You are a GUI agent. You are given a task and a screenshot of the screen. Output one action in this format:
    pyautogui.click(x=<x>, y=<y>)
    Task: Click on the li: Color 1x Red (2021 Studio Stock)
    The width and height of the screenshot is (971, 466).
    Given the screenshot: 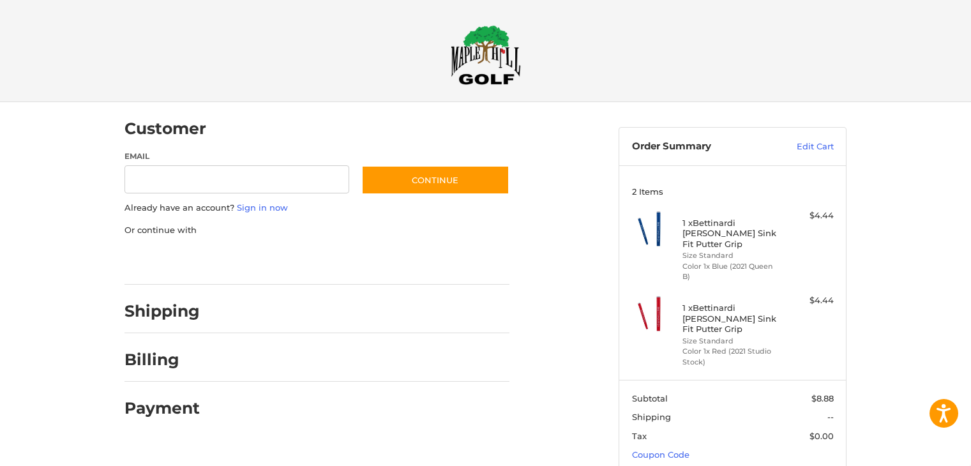 What is the action you would take?
    pyautogui.click(x=731, y=356)
    